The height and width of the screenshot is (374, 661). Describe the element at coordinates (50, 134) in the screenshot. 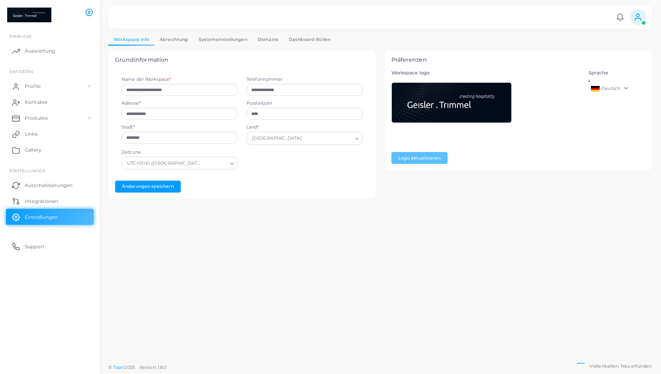

I see `a: Links` at that location.